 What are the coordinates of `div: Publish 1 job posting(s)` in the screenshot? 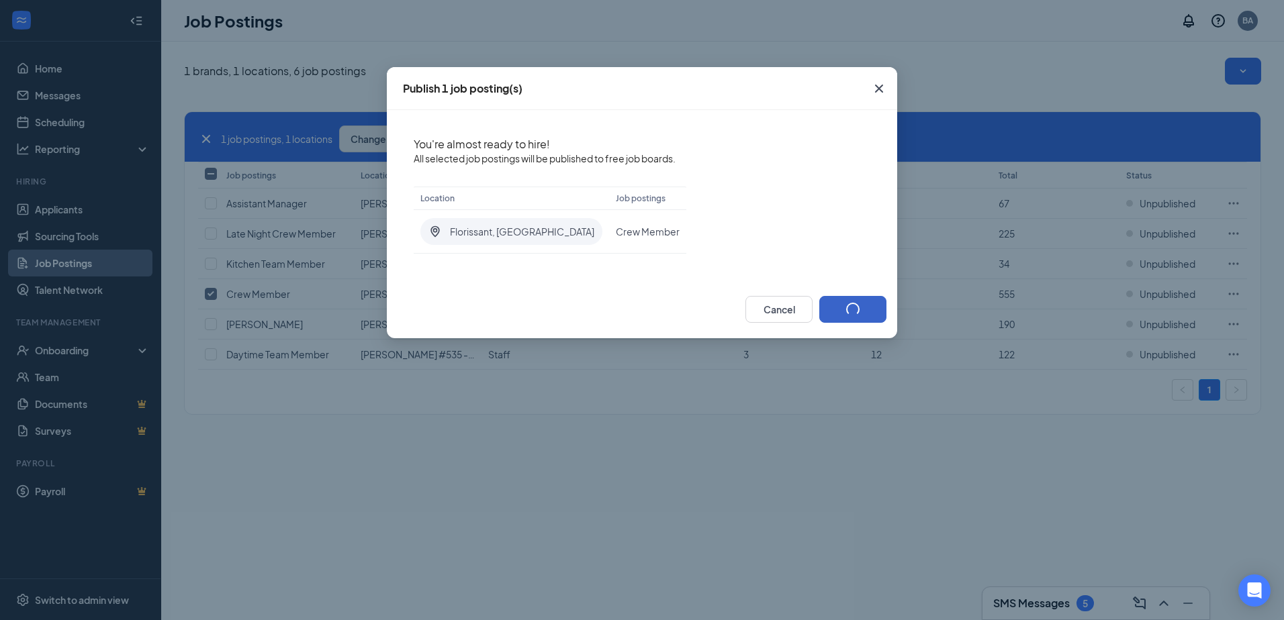 It's located at (463, 89).